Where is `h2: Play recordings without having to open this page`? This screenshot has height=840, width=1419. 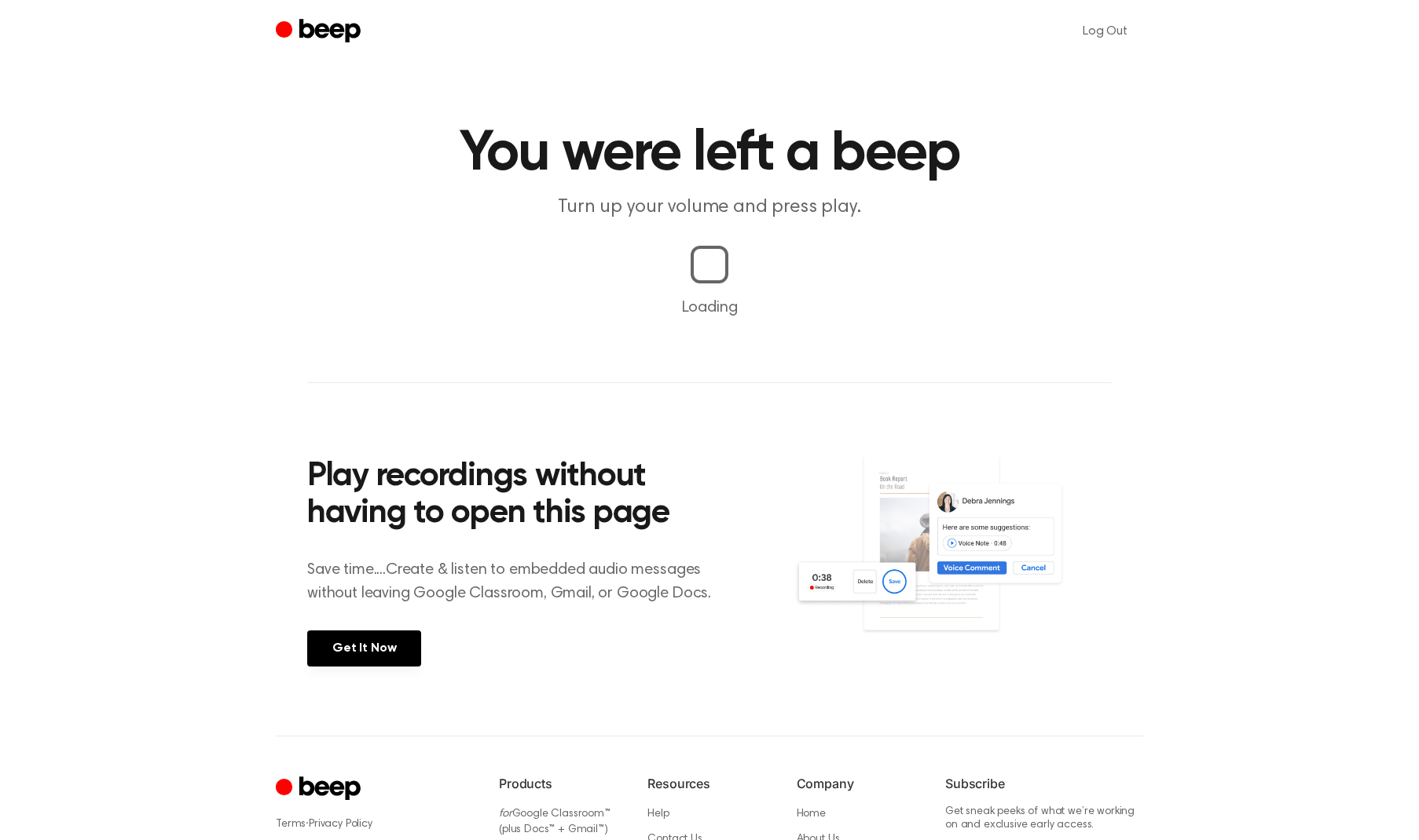 h2: Play recordings without having to open this page is located at coordinates (518, 495).